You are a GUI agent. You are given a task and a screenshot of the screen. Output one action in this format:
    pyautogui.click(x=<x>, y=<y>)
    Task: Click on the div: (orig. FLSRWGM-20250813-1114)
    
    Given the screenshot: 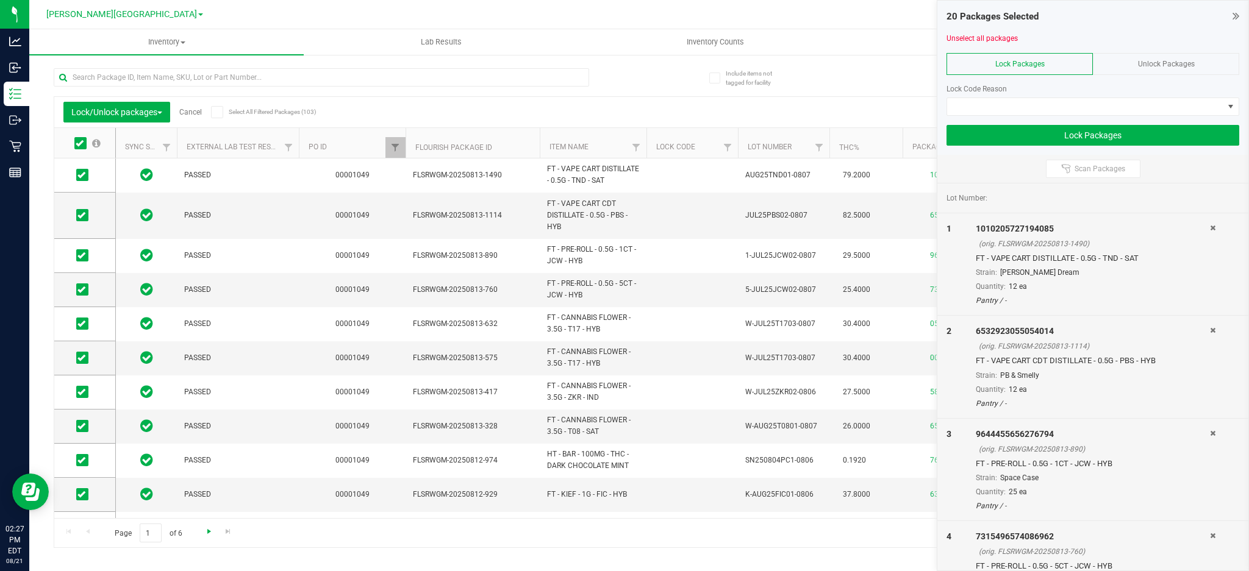 What is the action you would take?
    pyautogui.click(x=1094, y=346)
    